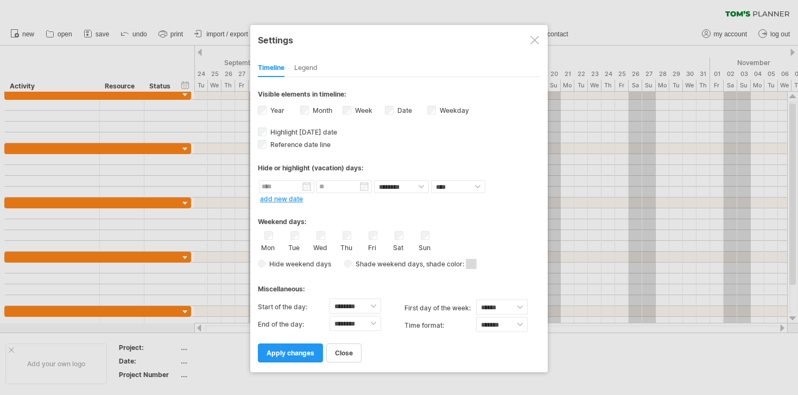  Describe the element at coordinates (453, 110) in the screenshot. I see `label: Weekday` at that location.